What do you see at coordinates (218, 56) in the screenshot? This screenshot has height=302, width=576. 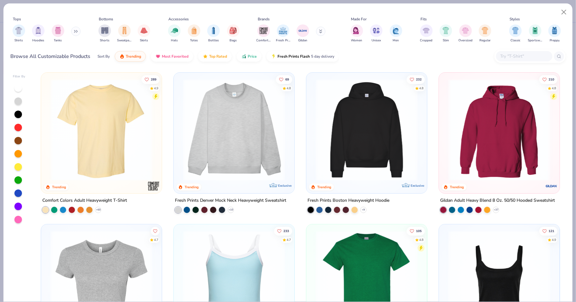 I see `span: Top Rated` at bounding box center [218, 56].